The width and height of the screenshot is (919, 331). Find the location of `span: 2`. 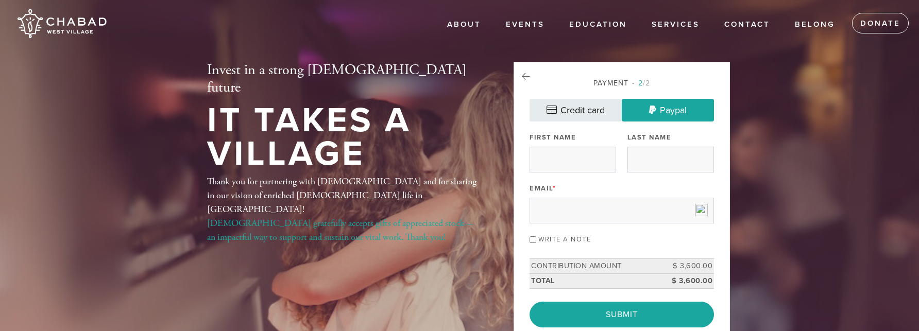

span: 2 is located at coordinates (640, 83).